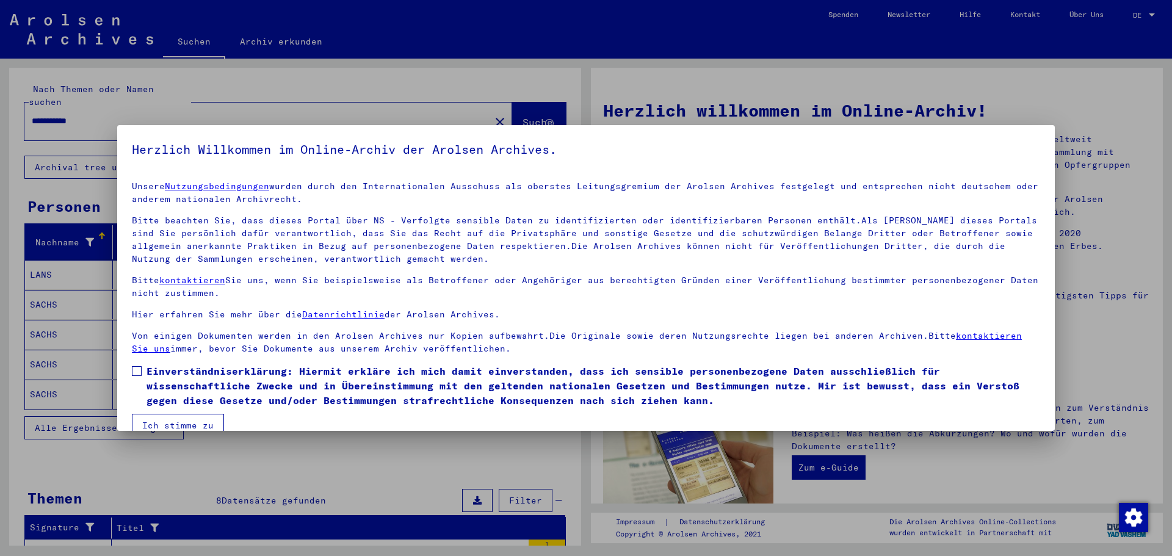  I want to click on h5: Herzlich Willkommen im Online-Archiv der Arolsen Archives., so click(586, 150).